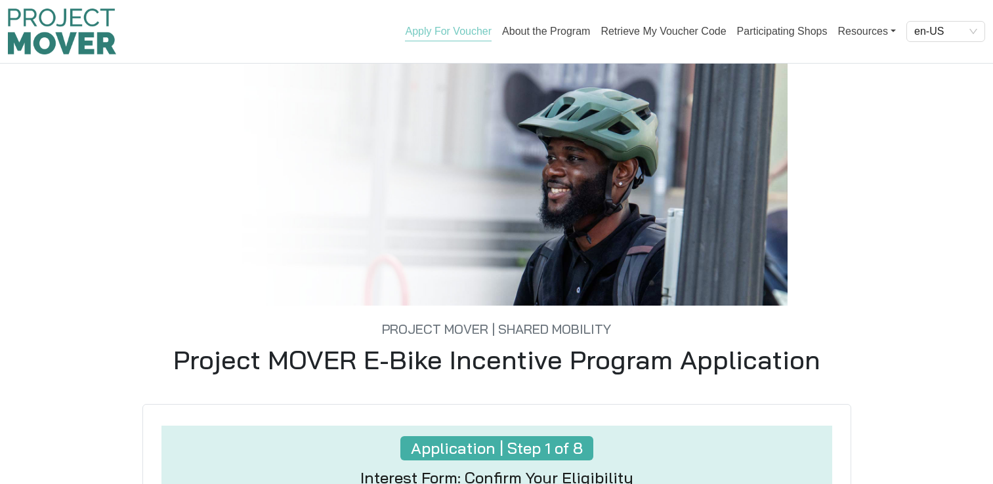 The image size is (993, 484). Describe the element at coordinates (663, 31) in the screenshot. I see `a: Retrieve My Voucher Code` at that location.